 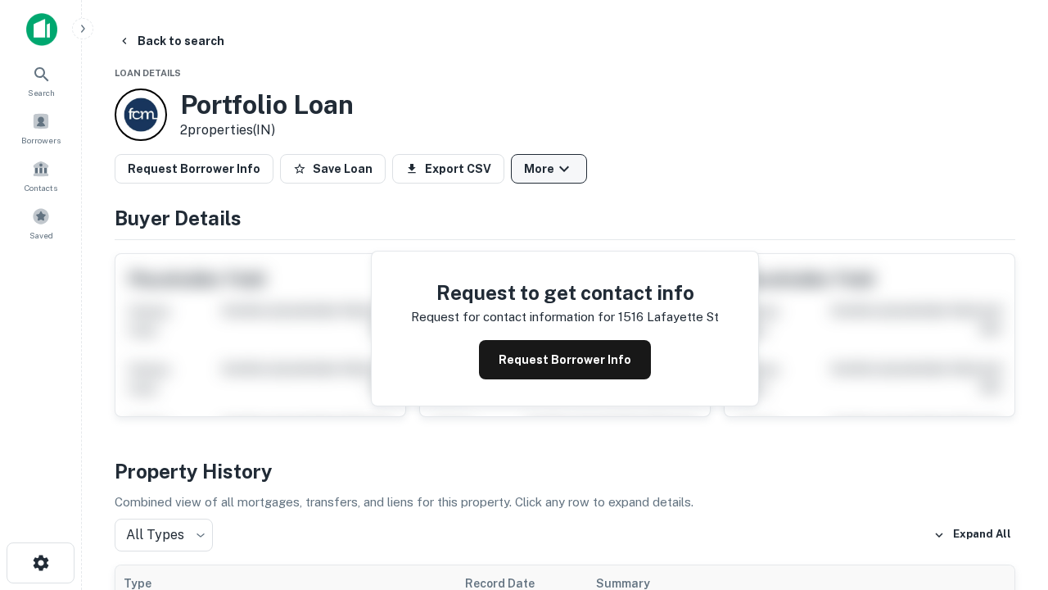 What do you see at coordinates (549, 169) in the screenshot?
I see `button: More` at bounding box center [549, 169].